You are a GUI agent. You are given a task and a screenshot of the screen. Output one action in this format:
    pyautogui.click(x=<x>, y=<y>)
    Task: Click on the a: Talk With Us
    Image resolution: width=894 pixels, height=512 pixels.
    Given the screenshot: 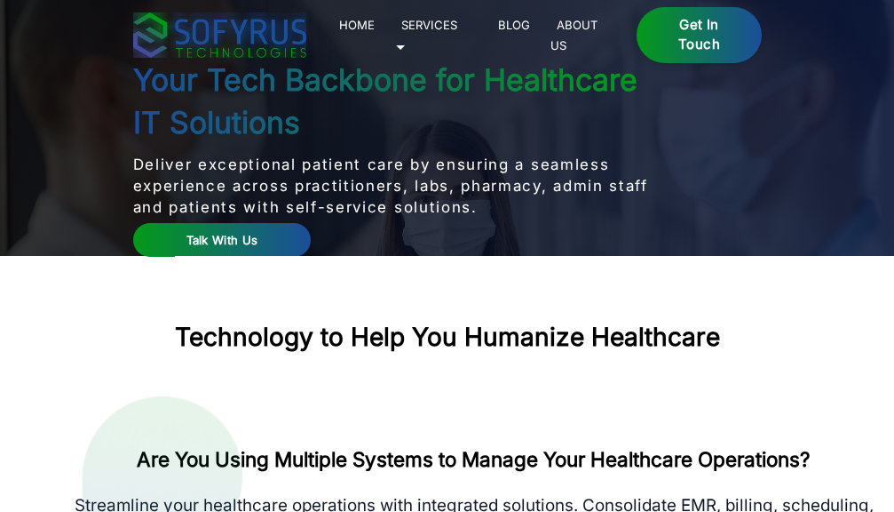 What is the action you would take?
    pyautogui.click(x=222, y=240)
    